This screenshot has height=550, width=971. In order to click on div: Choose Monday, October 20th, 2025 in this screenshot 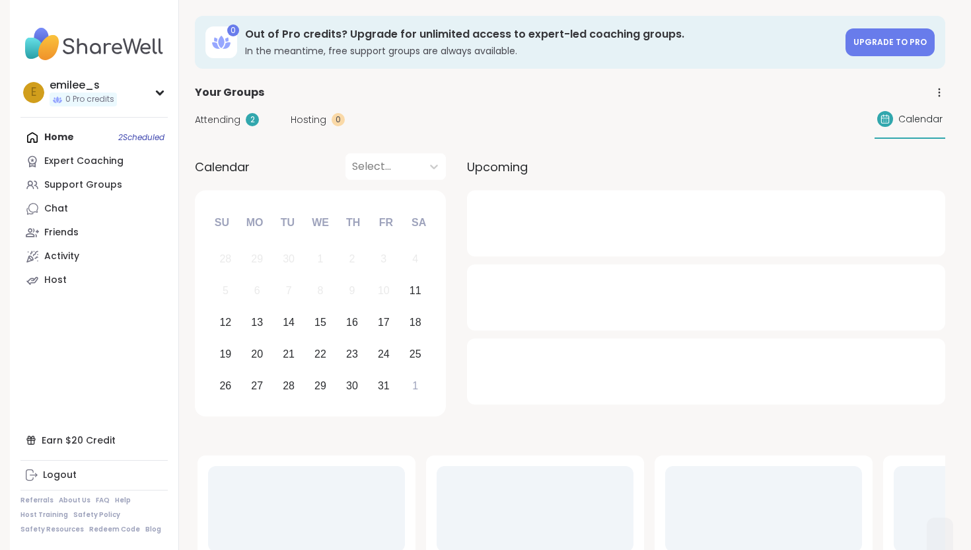, I will do `click(257, 353)`.